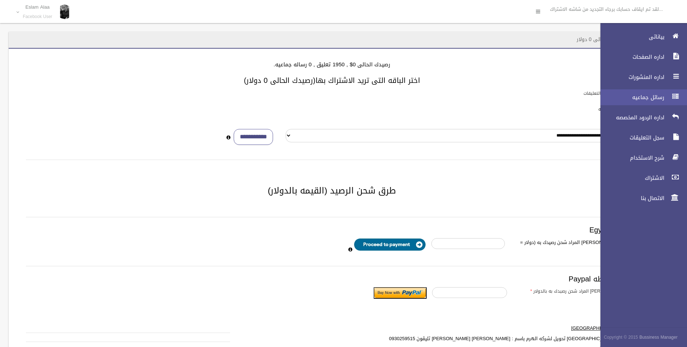 The image size is (687, 347). I want to click on span: الاشتراك, so click(630, 178).